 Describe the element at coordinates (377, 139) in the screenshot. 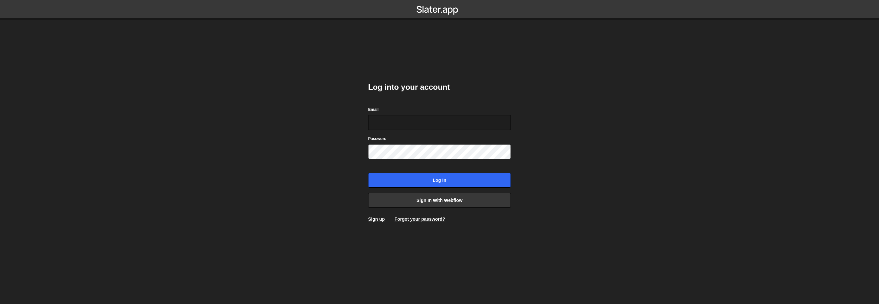

I see `label: Password` at that location.